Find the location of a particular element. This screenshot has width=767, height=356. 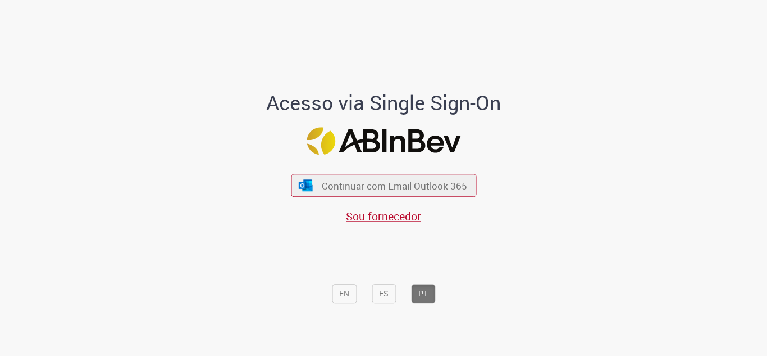

button: ES is located at coordinates (384, 294).